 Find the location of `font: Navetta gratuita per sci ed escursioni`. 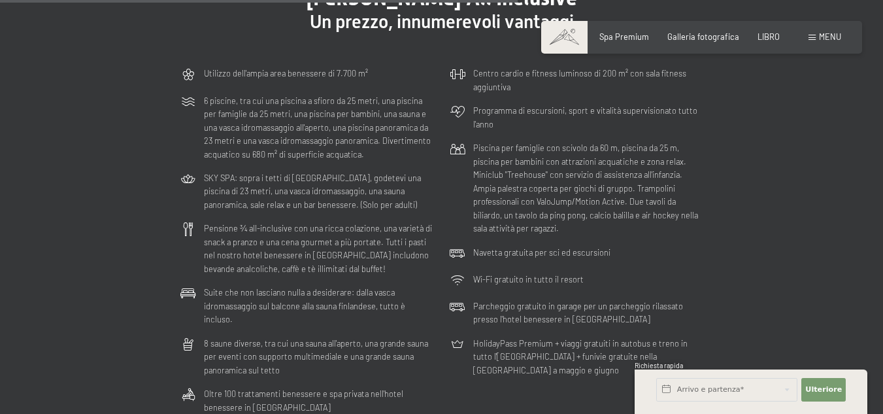

font: Navetta gratuita per sci ed escursioni is located at coordinates (542, 252).